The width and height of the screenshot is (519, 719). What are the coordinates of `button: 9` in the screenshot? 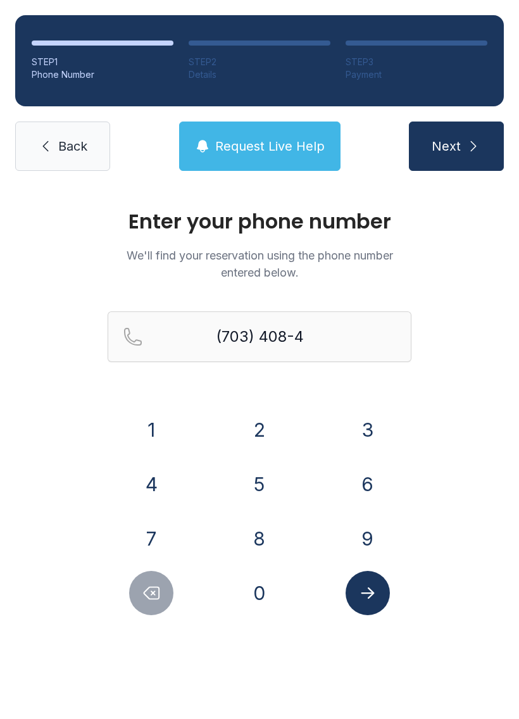 It's located at (368, 539).